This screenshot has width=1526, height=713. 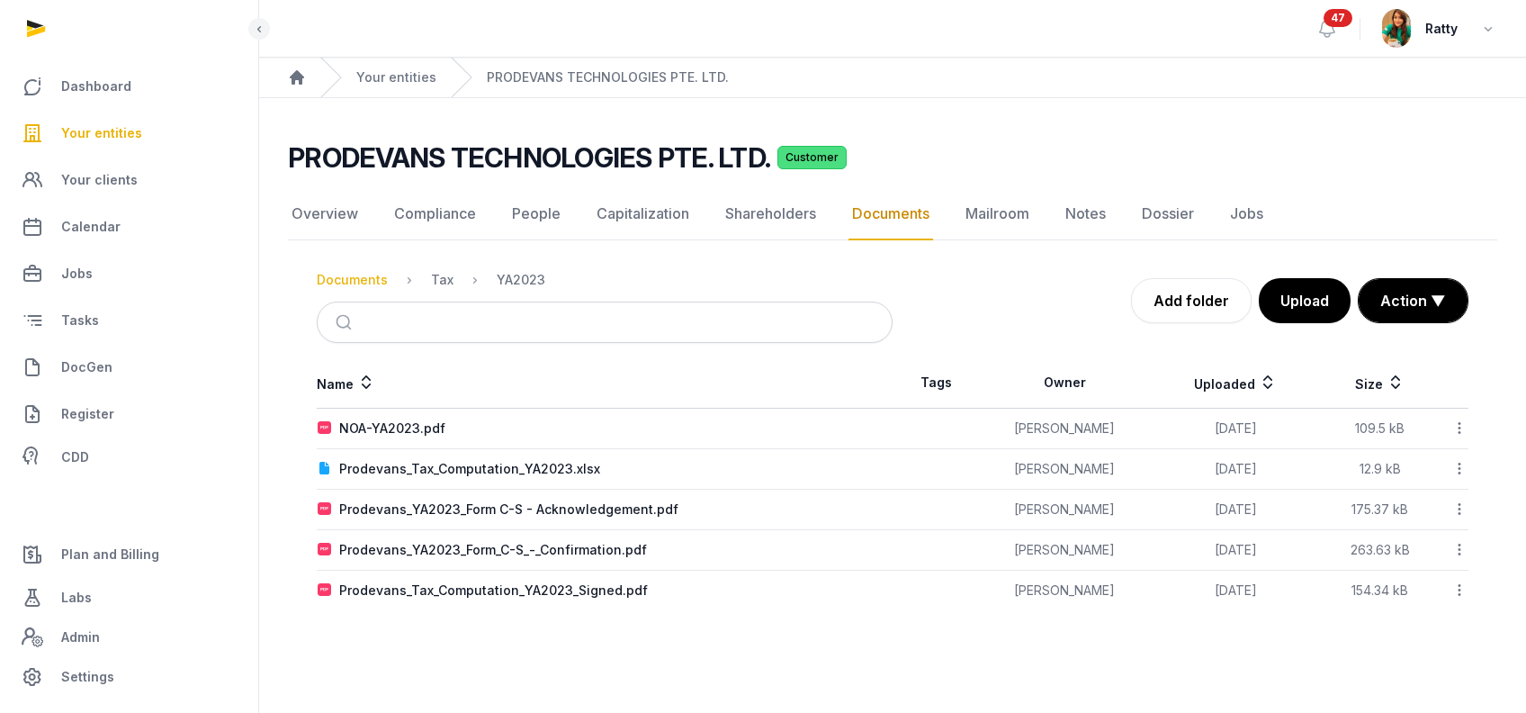 I want to click on th: Owner, so click(x=1065, y=383).